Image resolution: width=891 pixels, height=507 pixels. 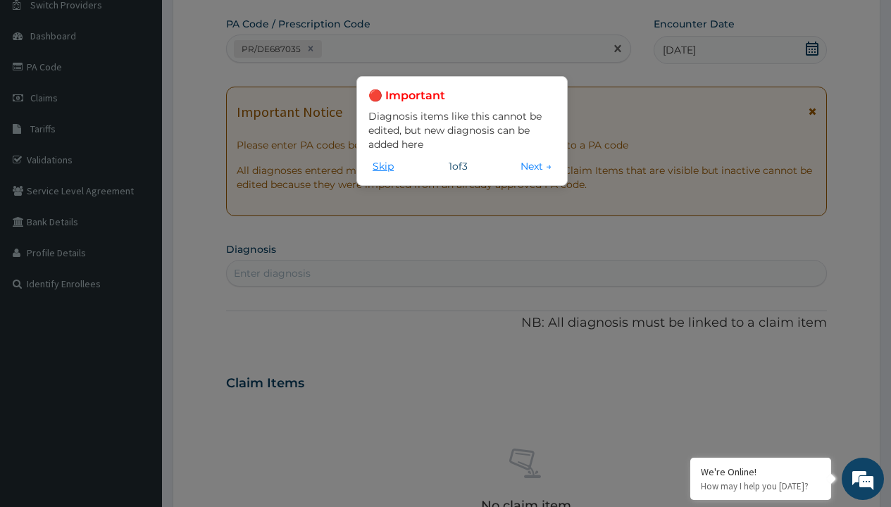 What do you see at coordinates (536, 166) in the screenshot?
I see `button: Next →` at bounding box center [536, 166].